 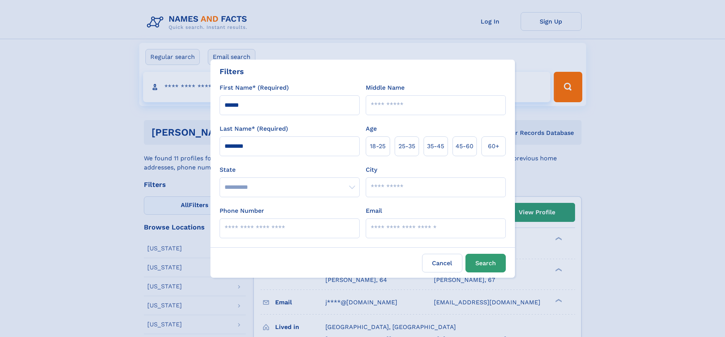 I want to click on label: City, so click(x=371, y=170).